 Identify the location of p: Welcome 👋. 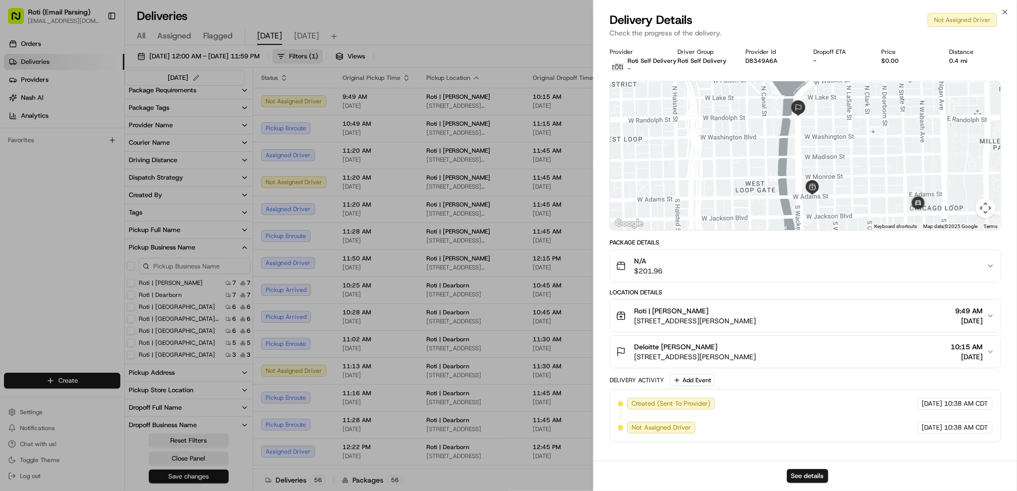
(96, 48).